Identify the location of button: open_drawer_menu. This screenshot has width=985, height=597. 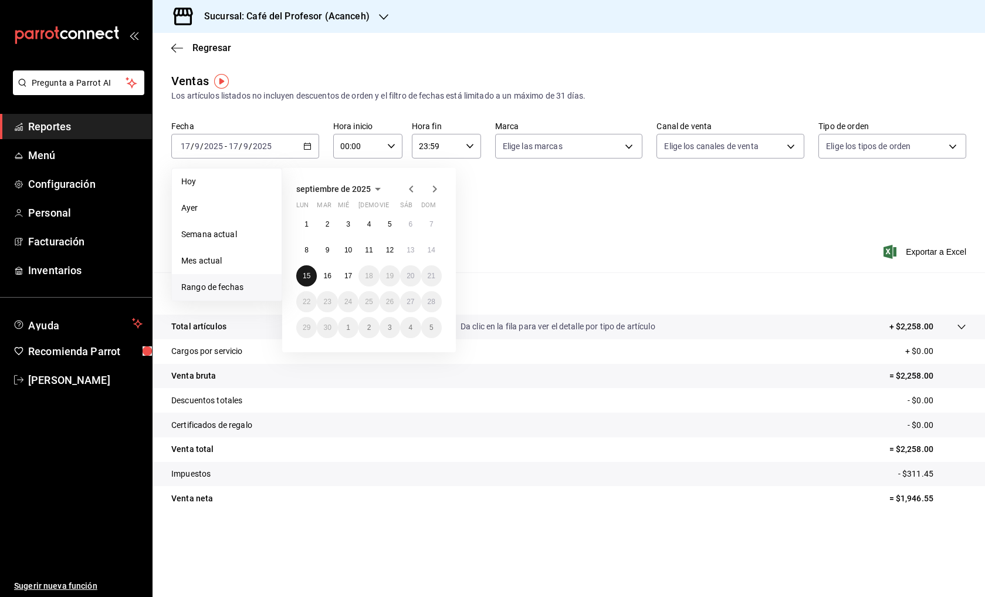
(134, 35).